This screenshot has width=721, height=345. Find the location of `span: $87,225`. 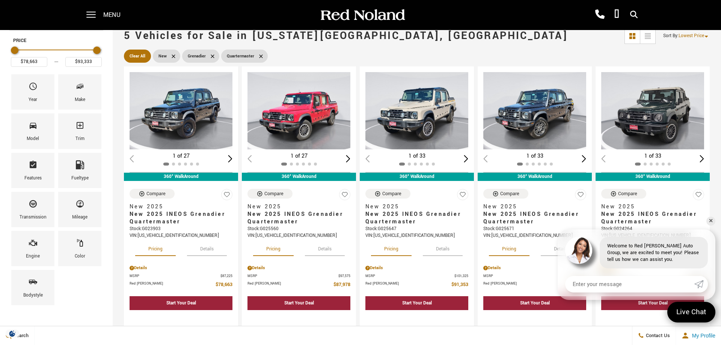

span: $87,225 is located at coordinates (227, 276).